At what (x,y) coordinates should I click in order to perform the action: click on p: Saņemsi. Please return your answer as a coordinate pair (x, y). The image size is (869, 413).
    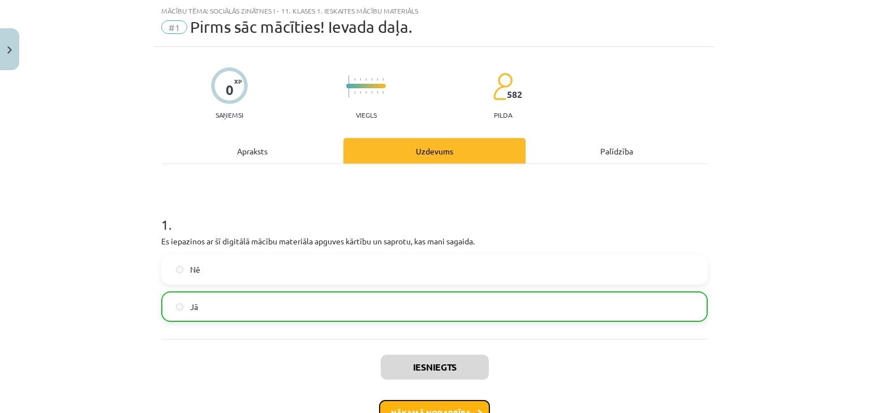
    Looking at the image, I should click on (229, 115).